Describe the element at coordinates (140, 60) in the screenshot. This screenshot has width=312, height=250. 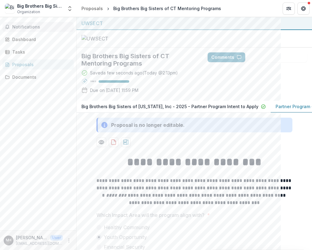
I see `h2: Big Brothers Big Sisters of CT Mentoring Programs` at that location.